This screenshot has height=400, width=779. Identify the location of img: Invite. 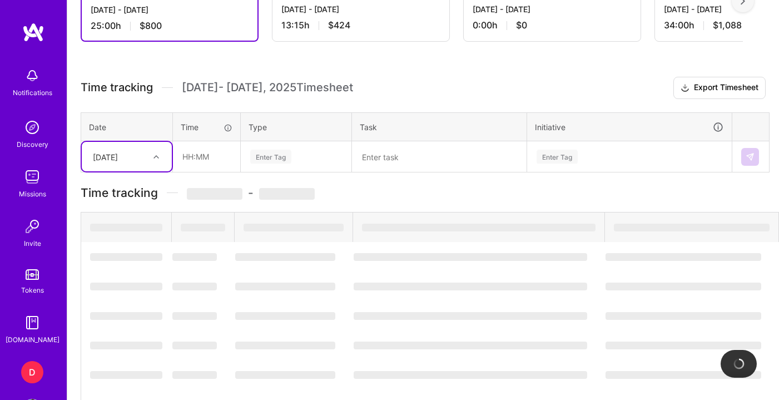
(32, 226).